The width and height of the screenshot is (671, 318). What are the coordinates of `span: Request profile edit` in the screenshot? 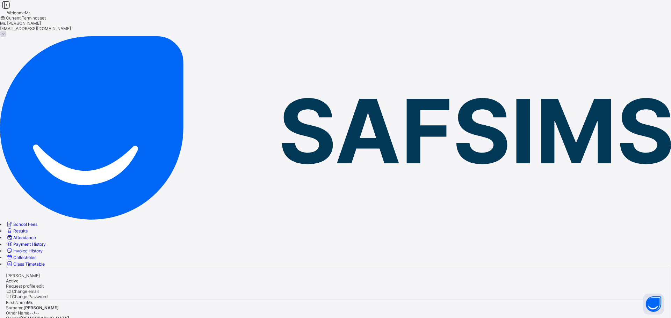 It's located at (25, 286).